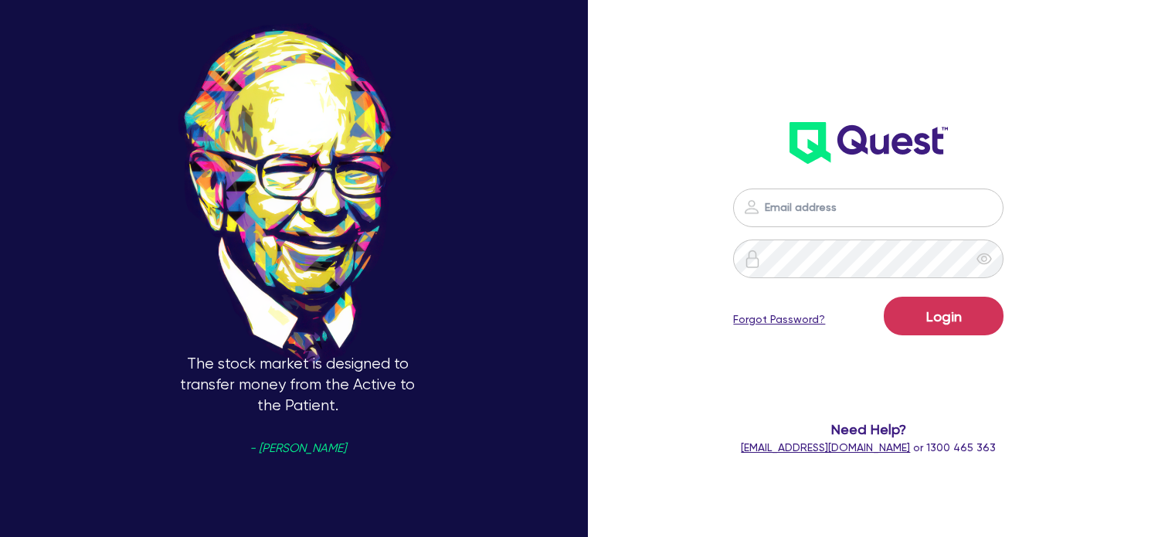  I want to click on img: wH2k97JdezQIQAAAABJRU5ErkJggg==, so click(868, 143).